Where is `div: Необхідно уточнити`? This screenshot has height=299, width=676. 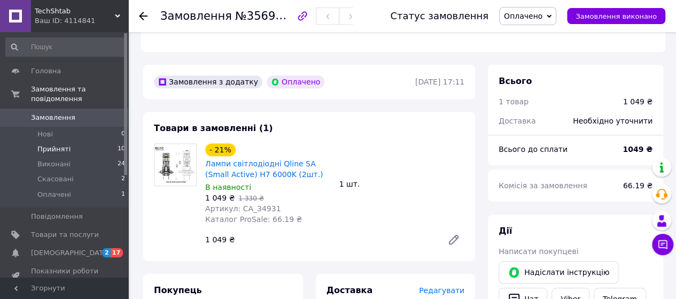
div: Необхідно уточнити is located at coordinates (613, 121).